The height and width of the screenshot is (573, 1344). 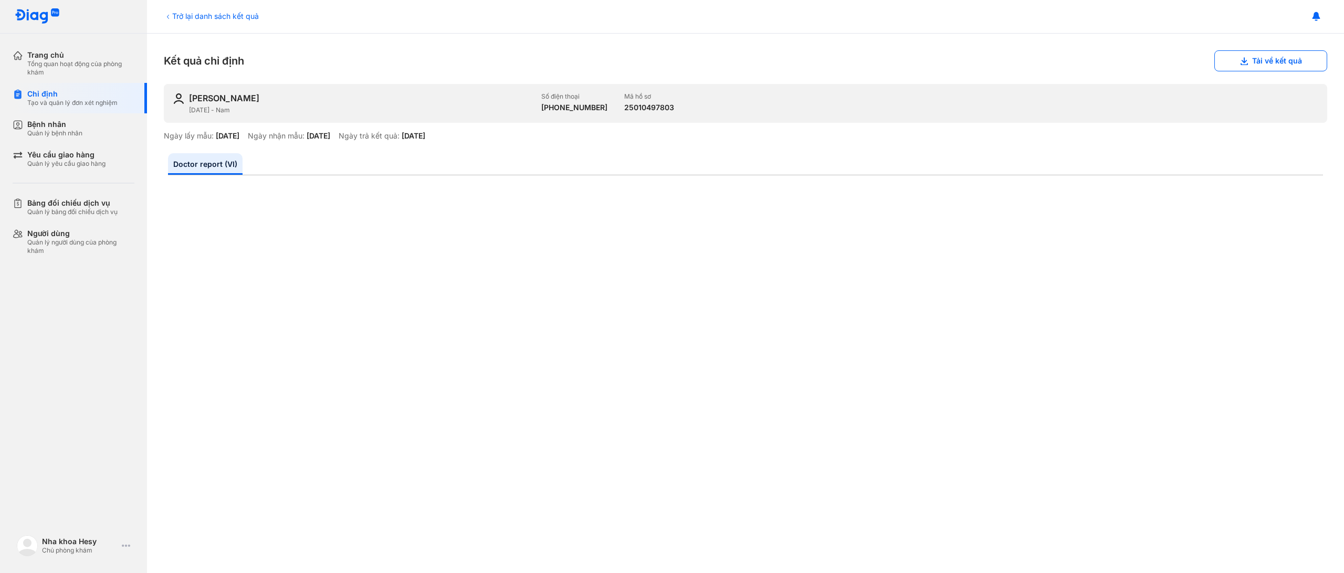 What do you see at coordinates (649, 97) in the screenshot?
I see `div: Mã hồ sơ` at bounding box center [649, 97].